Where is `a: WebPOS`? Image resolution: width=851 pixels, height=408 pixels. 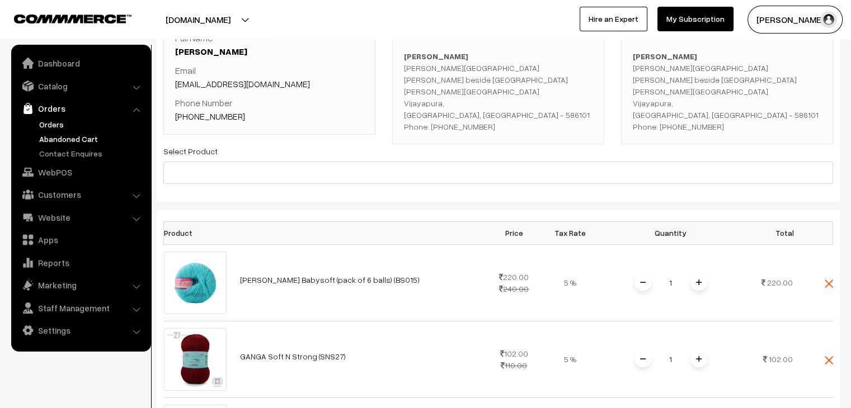
a: WebPOS is located at coordinates (81, 172).